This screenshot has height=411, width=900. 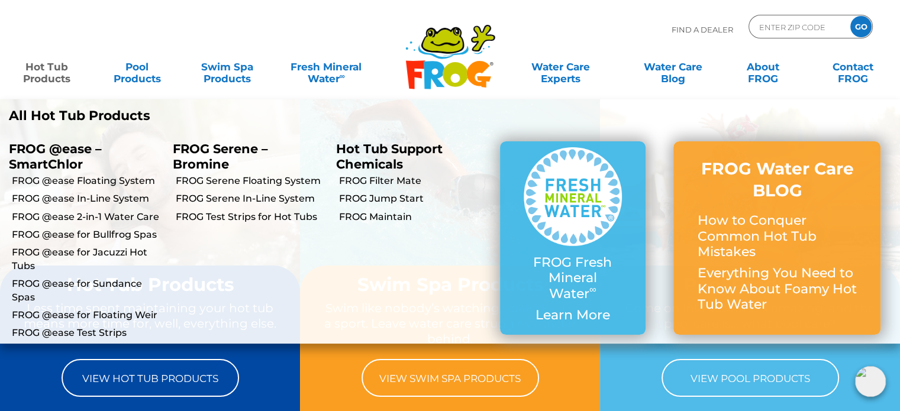 What do you see at coordinates (415, 199) in the screenshot?
I see `a: FROG Jump Start` at bounding box center [415, 199].